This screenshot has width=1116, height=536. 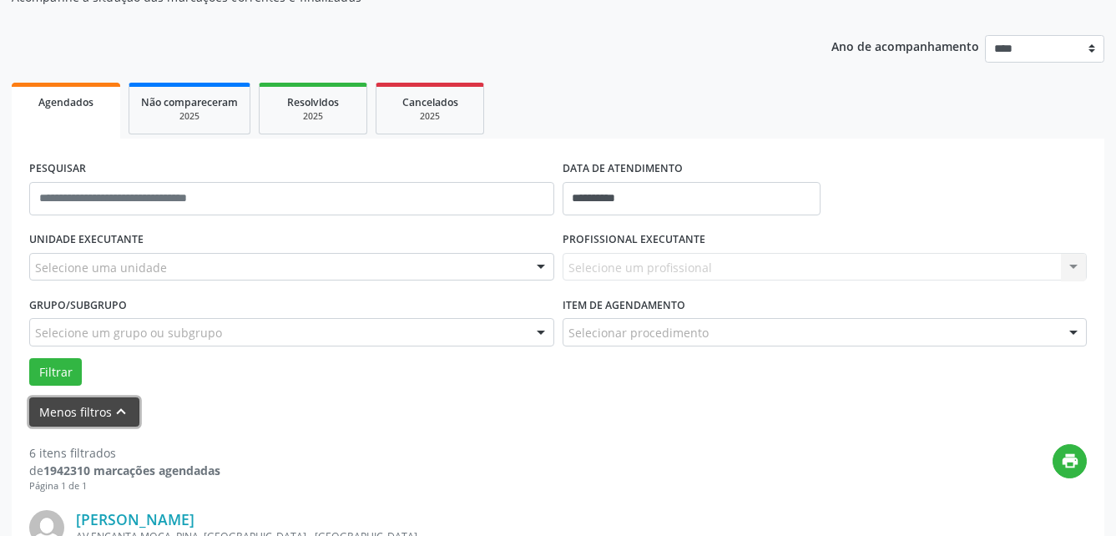 What do you see at coordinates (101, 267) in the screenshot?
I see `span: Selecione uma unidade` at bounding box center [101, 267].